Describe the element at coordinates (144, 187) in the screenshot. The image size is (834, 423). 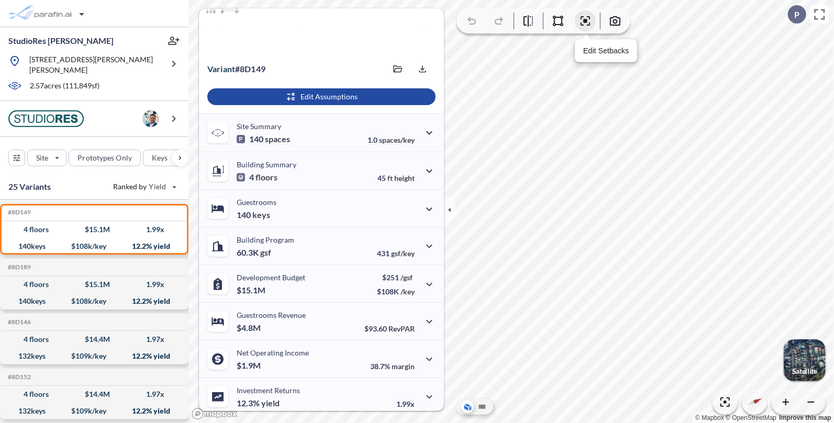
I see `button: Ranked by Yield` at that location.